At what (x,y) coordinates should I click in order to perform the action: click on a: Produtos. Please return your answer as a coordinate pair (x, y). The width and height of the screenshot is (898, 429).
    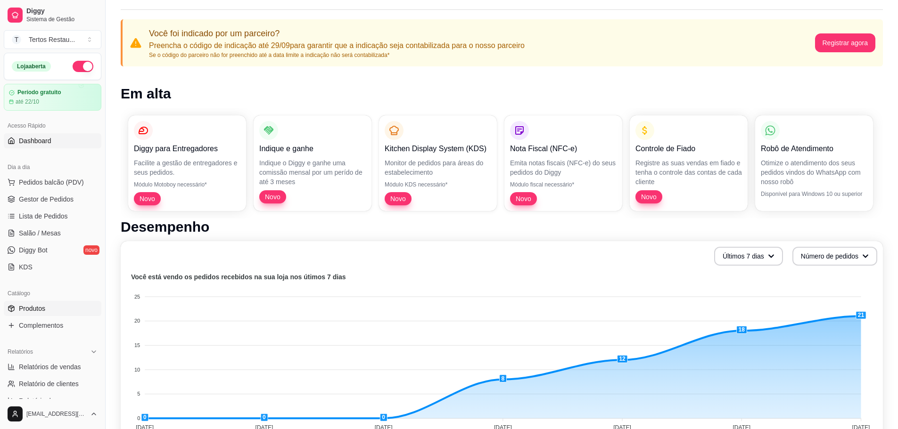
    Looking at the image, I should click on (52, 309).